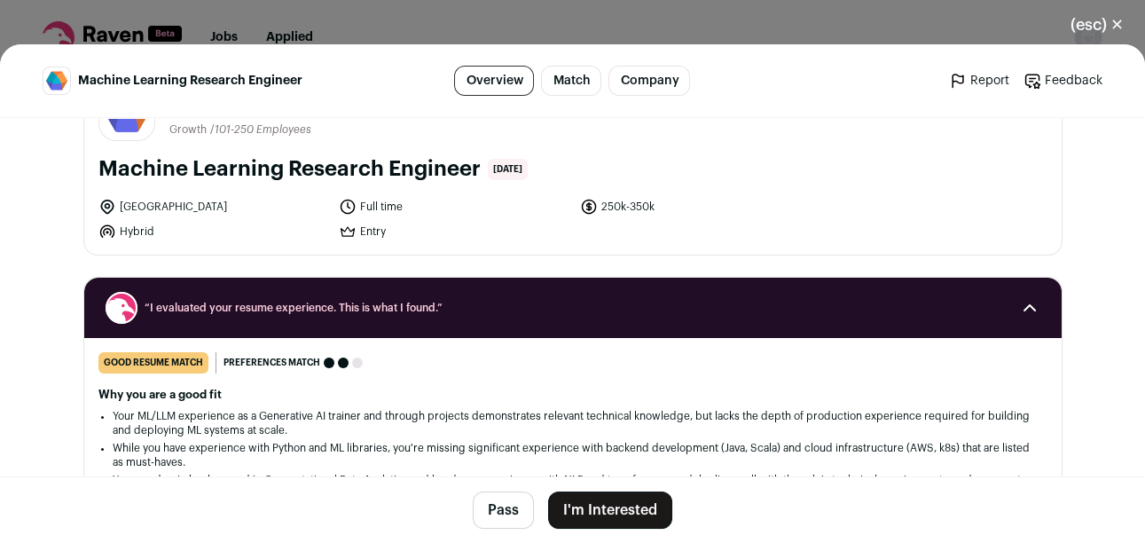 The image size is (1145, 543). I want to click on li: 250k-350k, so click(695, 207).